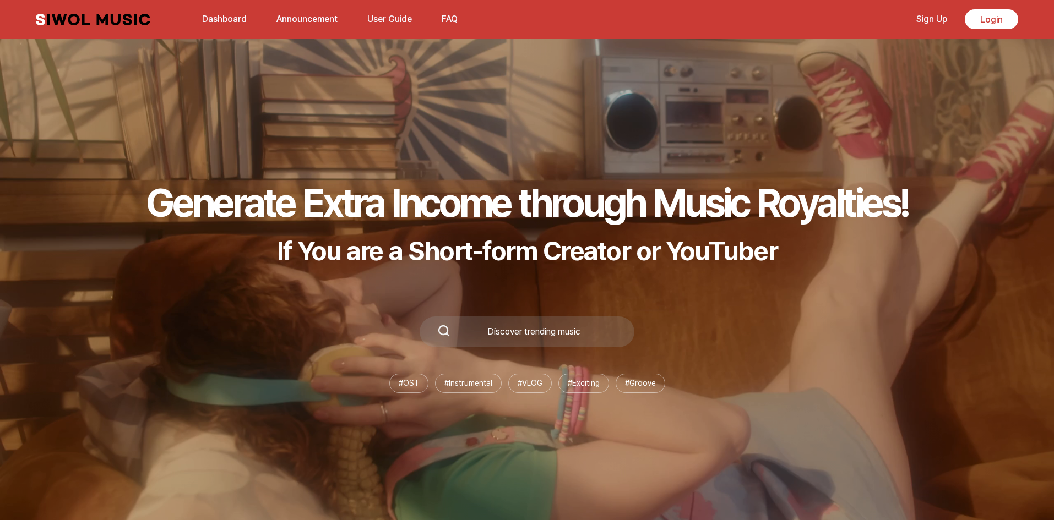 This screenshot has height=520, width=1054. Describe the element at coordinates (224, 19) in the screenshot. I see `a: Dashboard` at that location.